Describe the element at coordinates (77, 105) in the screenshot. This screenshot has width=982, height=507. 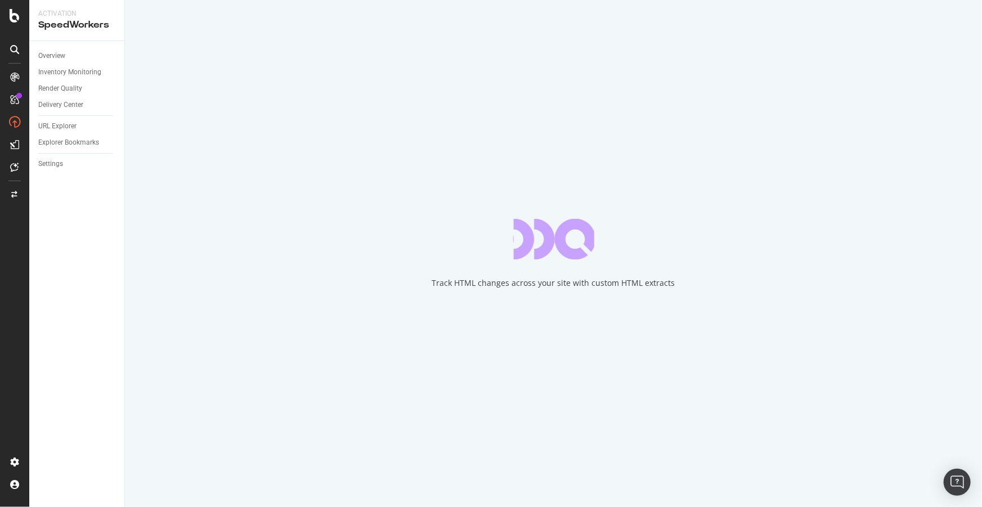
I see `a: Delivery Center` at that location.